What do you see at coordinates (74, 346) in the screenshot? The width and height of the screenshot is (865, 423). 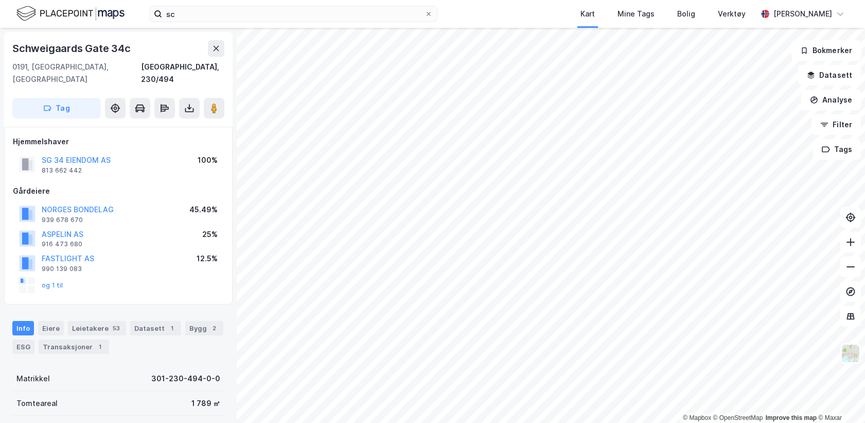 I see `div: Transaksjoner` at bounding box center [74, 346].